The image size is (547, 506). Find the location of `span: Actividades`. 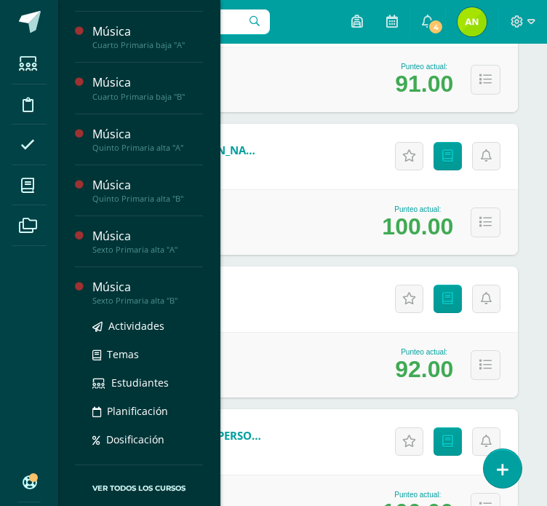

span: Actividades is located at coordinates (136, 325).